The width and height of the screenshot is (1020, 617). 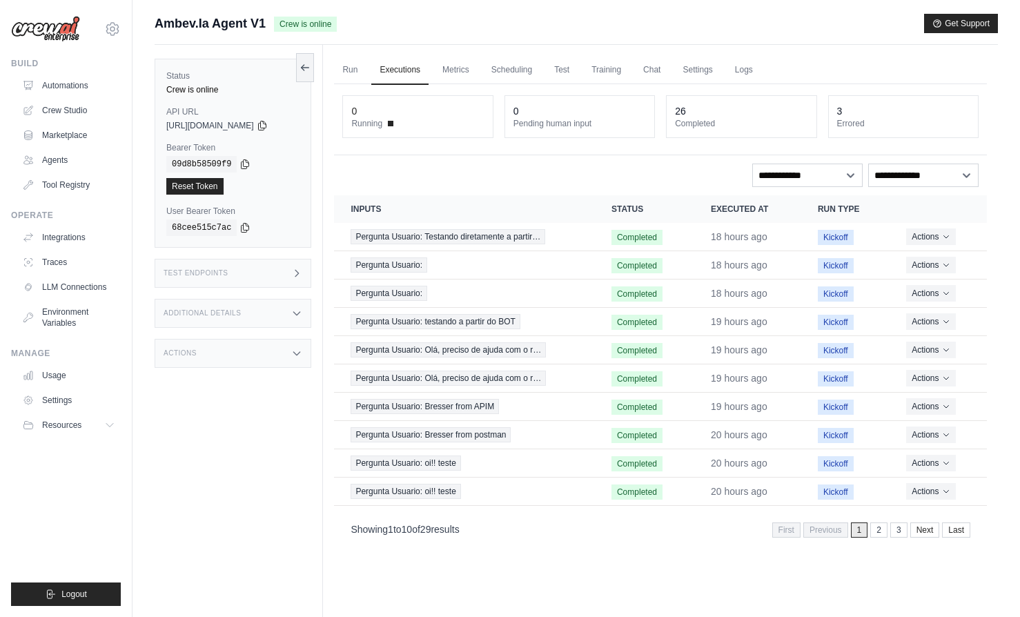 I want to click on div: 3, so click(x=840, y=111).